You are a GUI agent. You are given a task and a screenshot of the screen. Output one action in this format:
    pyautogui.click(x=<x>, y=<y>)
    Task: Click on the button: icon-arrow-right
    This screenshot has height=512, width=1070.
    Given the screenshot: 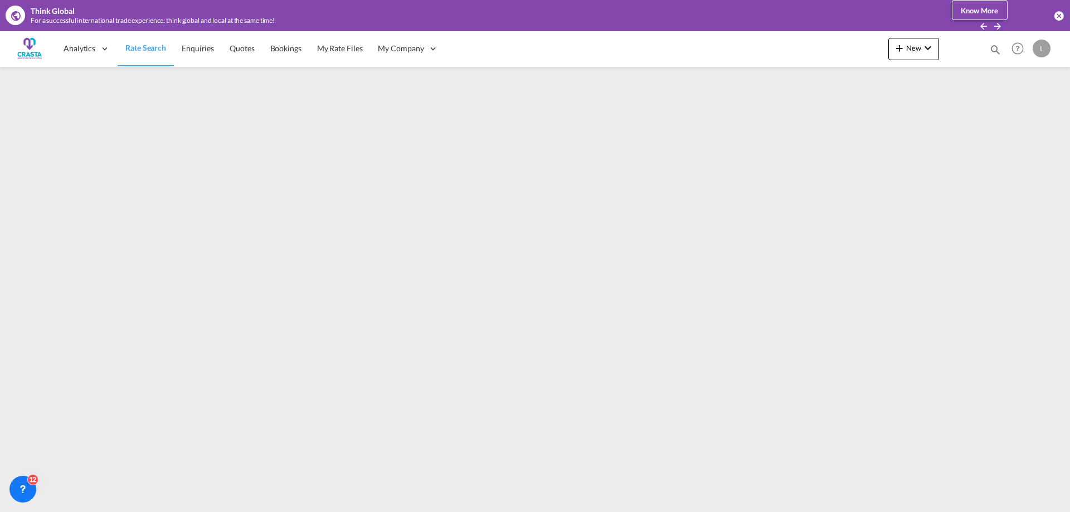 What is the action you would take?
    pyautogui.click(x=998, y=26)
    